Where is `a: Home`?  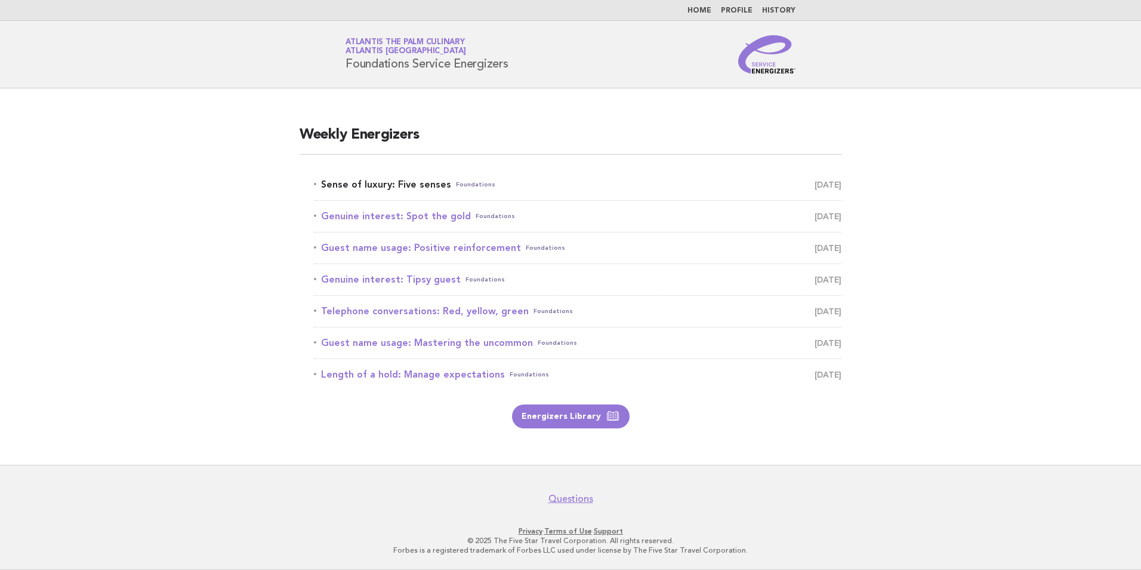 a: Home is located at coordinates (700, 11).